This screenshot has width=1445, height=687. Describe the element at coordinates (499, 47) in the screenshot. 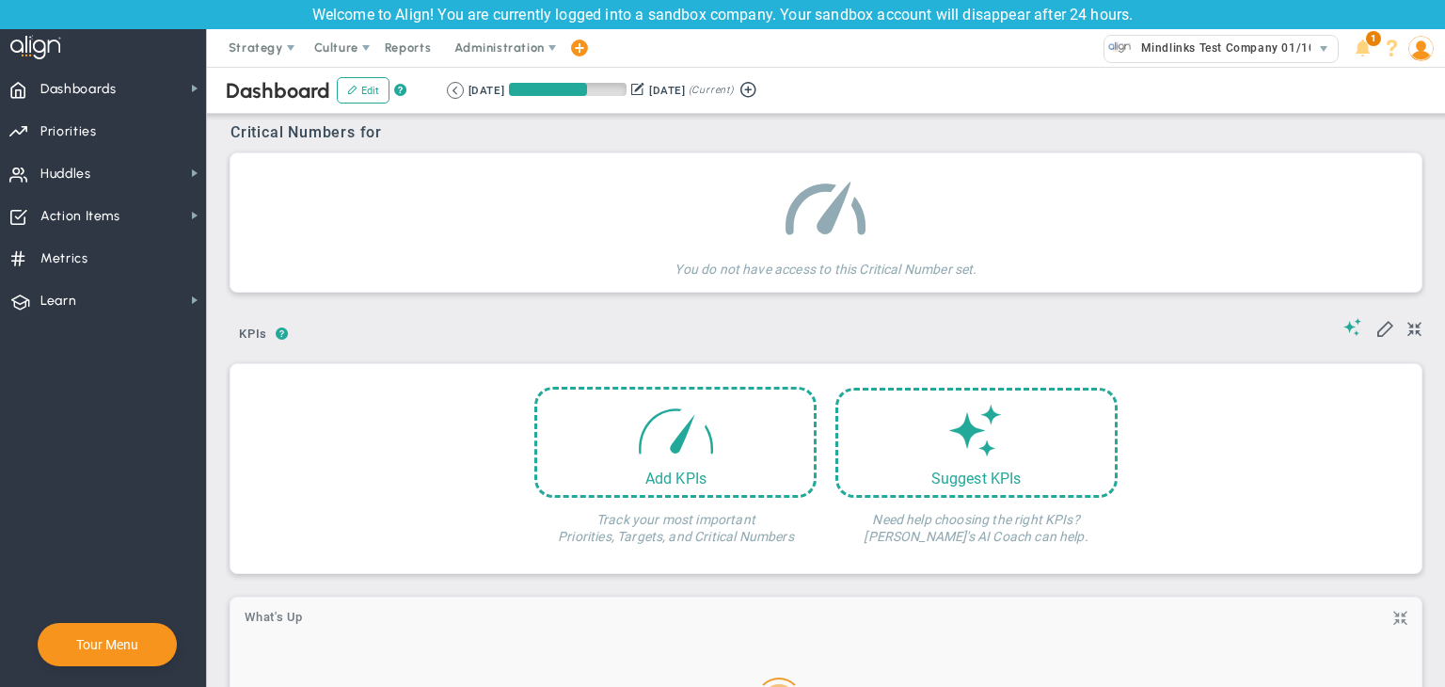

I see `span: Administration` at that location.